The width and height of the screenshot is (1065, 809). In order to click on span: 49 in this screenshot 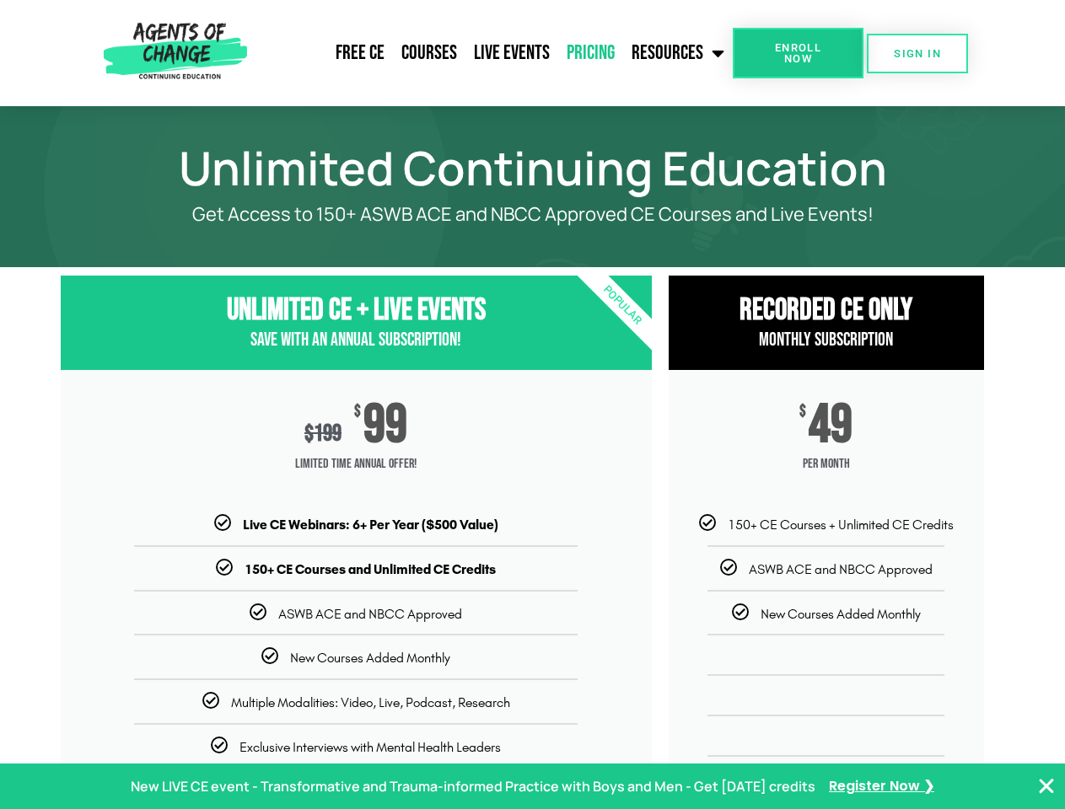, I will do `click(830, 426)`.